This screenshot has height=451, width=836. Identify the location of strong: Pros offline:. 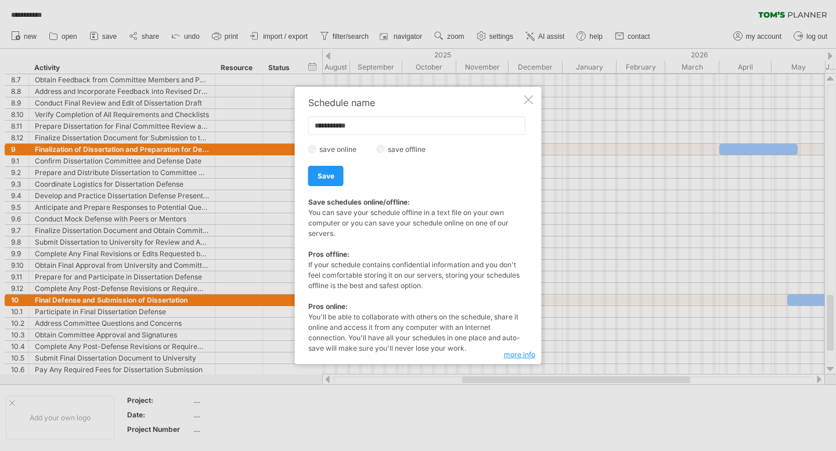
(328, 254).